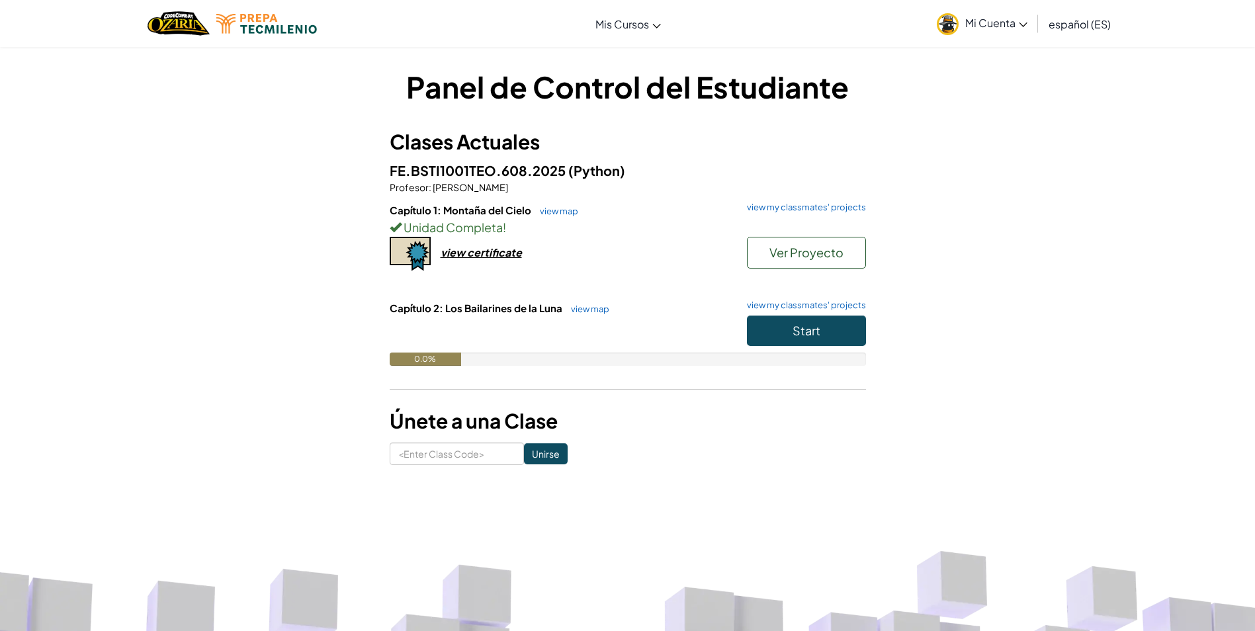  What do you see at coordinates (597, 170) in the screenshot?
I see `span: (Python)` at bounding box center [597, 170].